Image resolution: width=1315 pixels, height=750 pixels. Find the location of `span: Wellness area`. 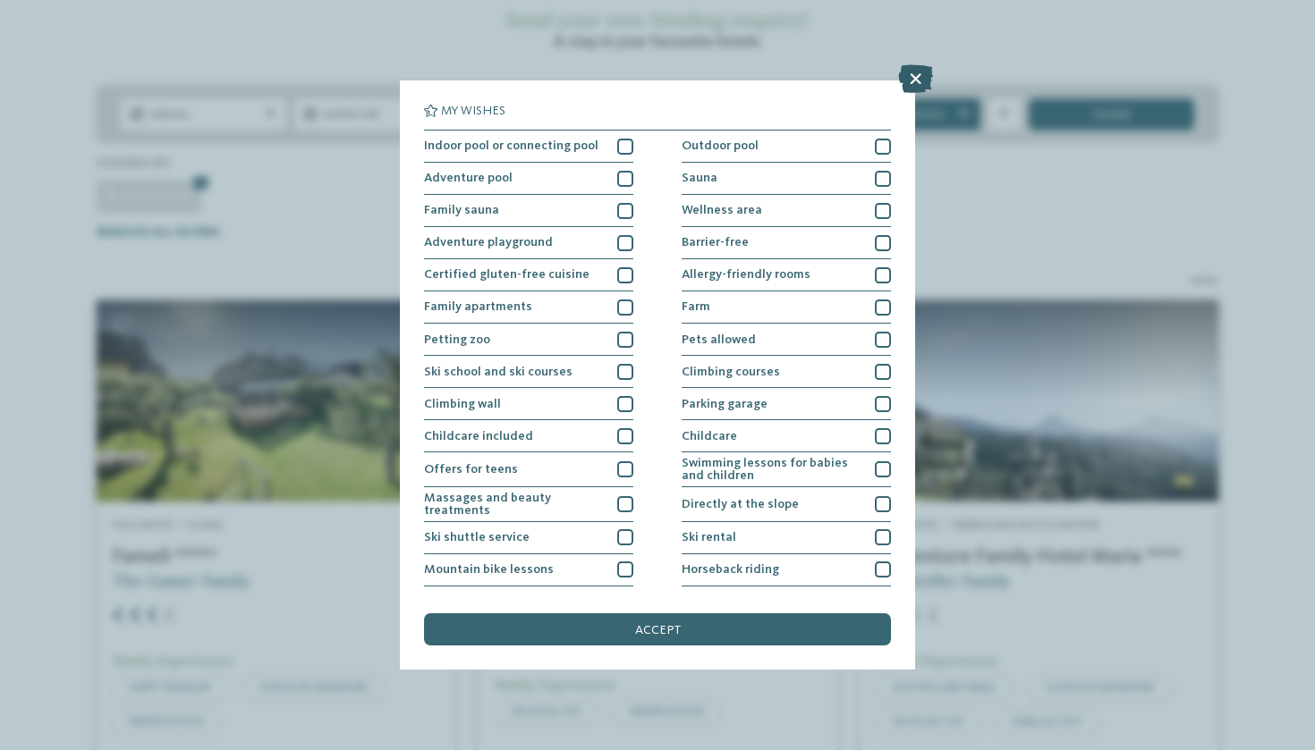

span: Wellness area is located at coordinates (722, 210).